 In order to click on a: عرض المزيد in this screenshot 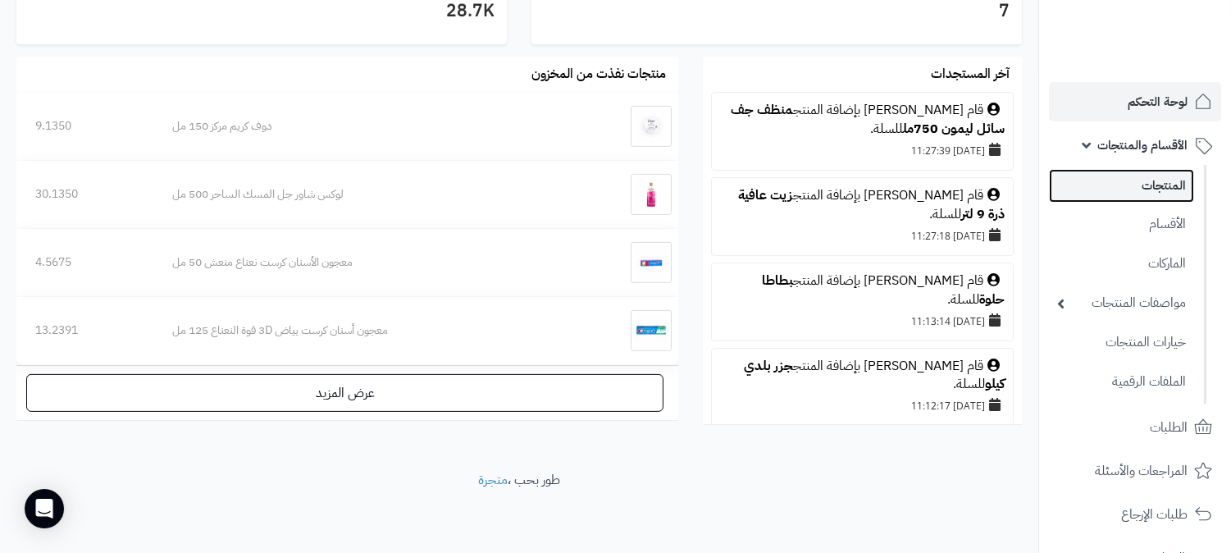, I will do `click(344, 393)`.